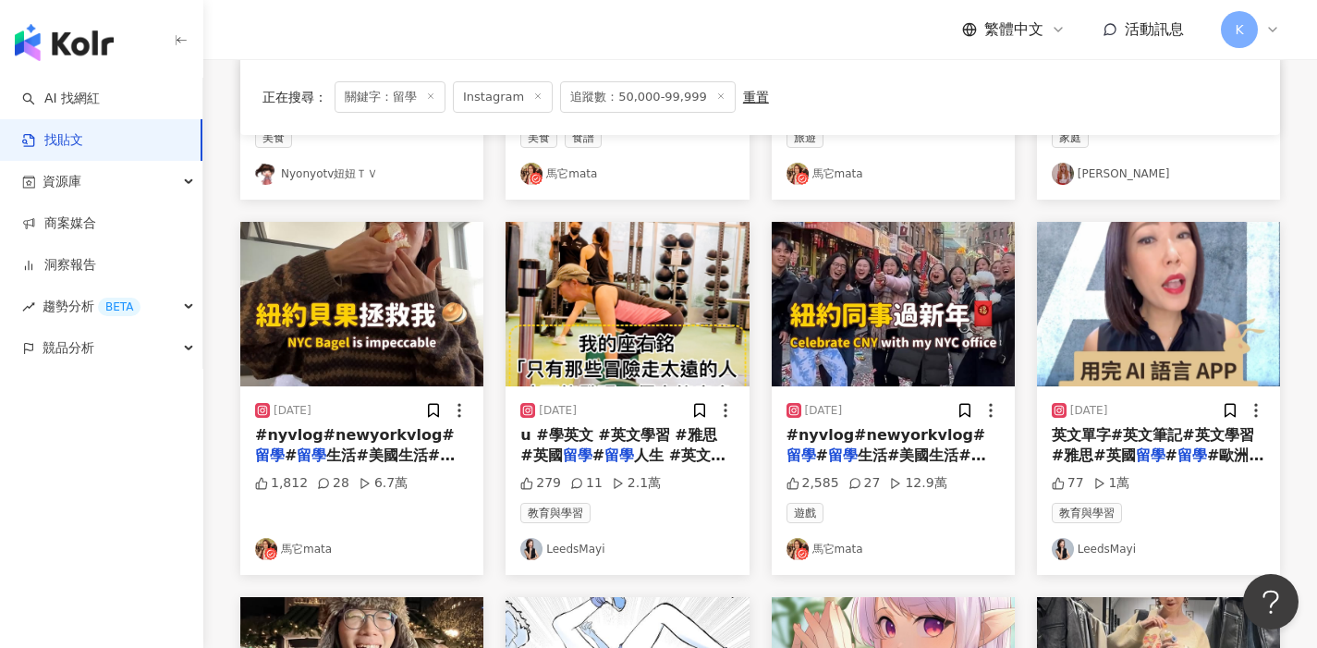 This screenshot has width=1317, height=648. Describe the element at coordinates (918, 484) in the screenshot. I see `div: 12.9萬` at that location.